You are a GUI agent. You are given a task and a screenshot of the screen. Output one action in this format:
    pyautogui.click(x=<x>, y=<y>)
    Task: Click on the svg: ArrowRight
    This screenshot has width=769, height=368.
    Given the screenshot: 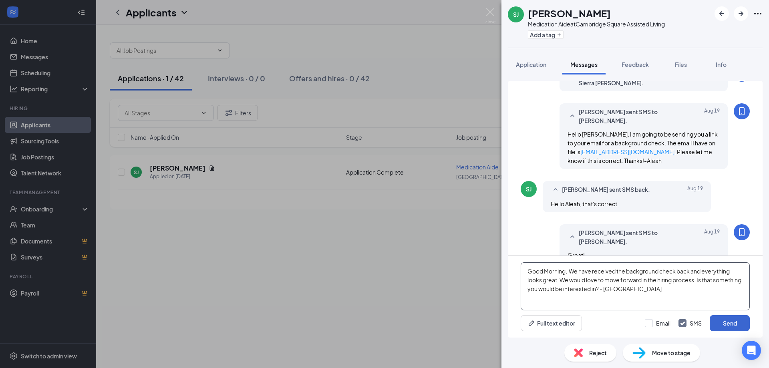 What is the action you would take?
    pyautogui.click(x=741, y=14)
    